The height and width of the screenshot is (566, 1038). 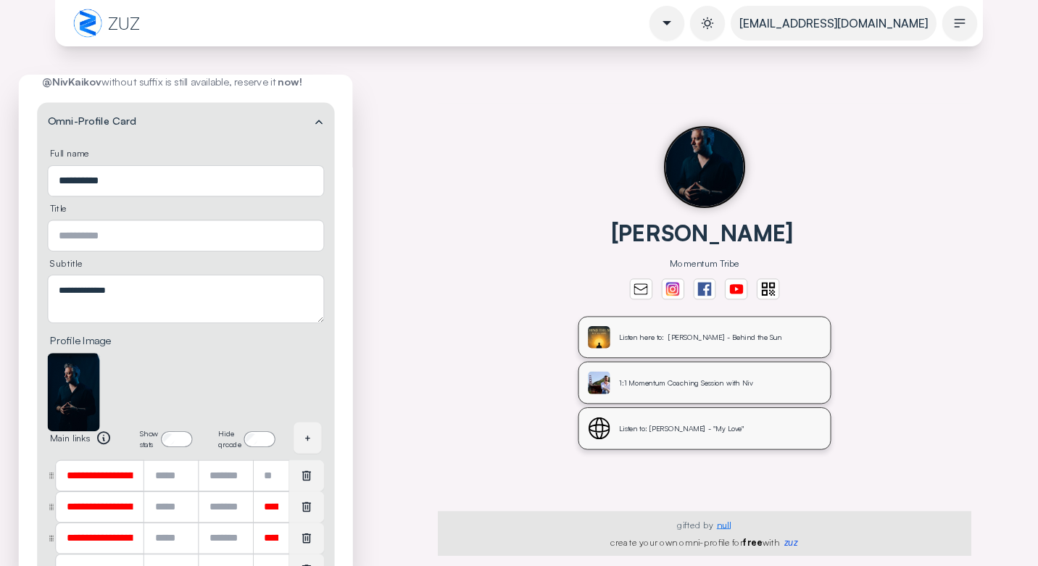 I want to click on div: Momentum Tribe, so click(x=704, y=263).